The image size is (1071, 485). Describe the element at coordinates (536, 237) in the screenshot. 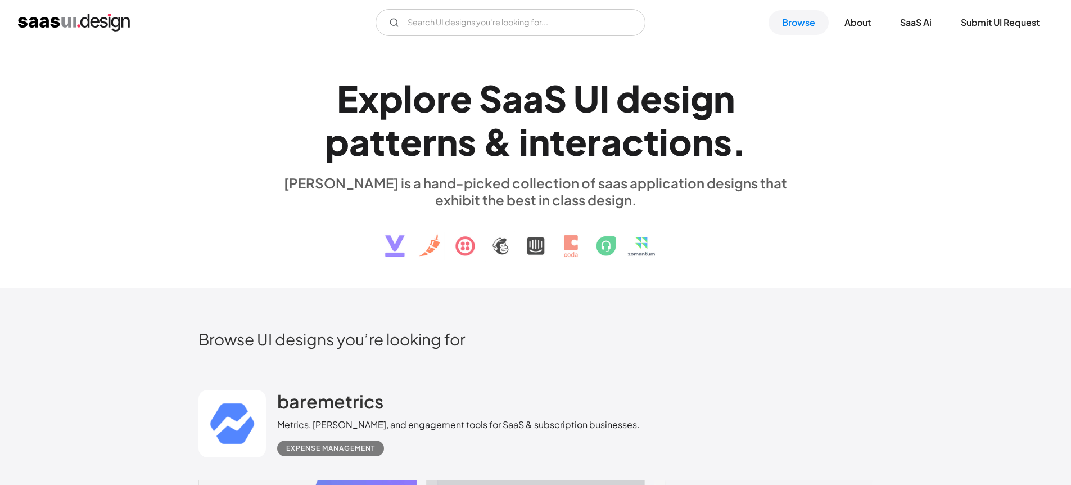

I see `img: text, icon, saas logo` at that location.